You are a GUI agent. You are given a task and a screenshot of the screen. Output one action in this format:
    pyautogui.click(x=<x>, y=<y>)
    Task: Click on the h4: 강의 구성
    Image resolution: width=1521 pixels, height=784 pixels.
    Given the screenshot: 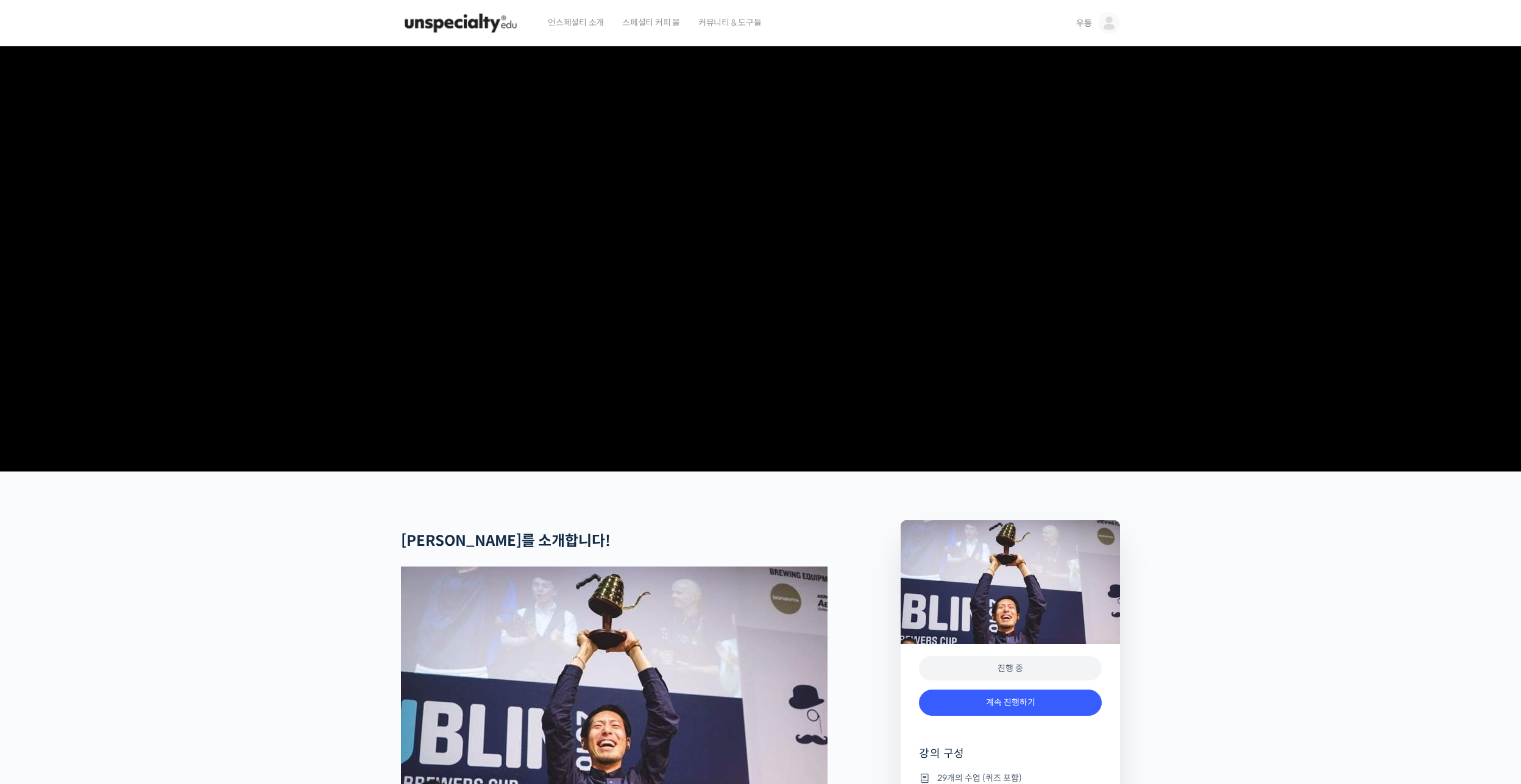 What is the action you would take?
    pyautogui.click(x=1010, y=759)
    